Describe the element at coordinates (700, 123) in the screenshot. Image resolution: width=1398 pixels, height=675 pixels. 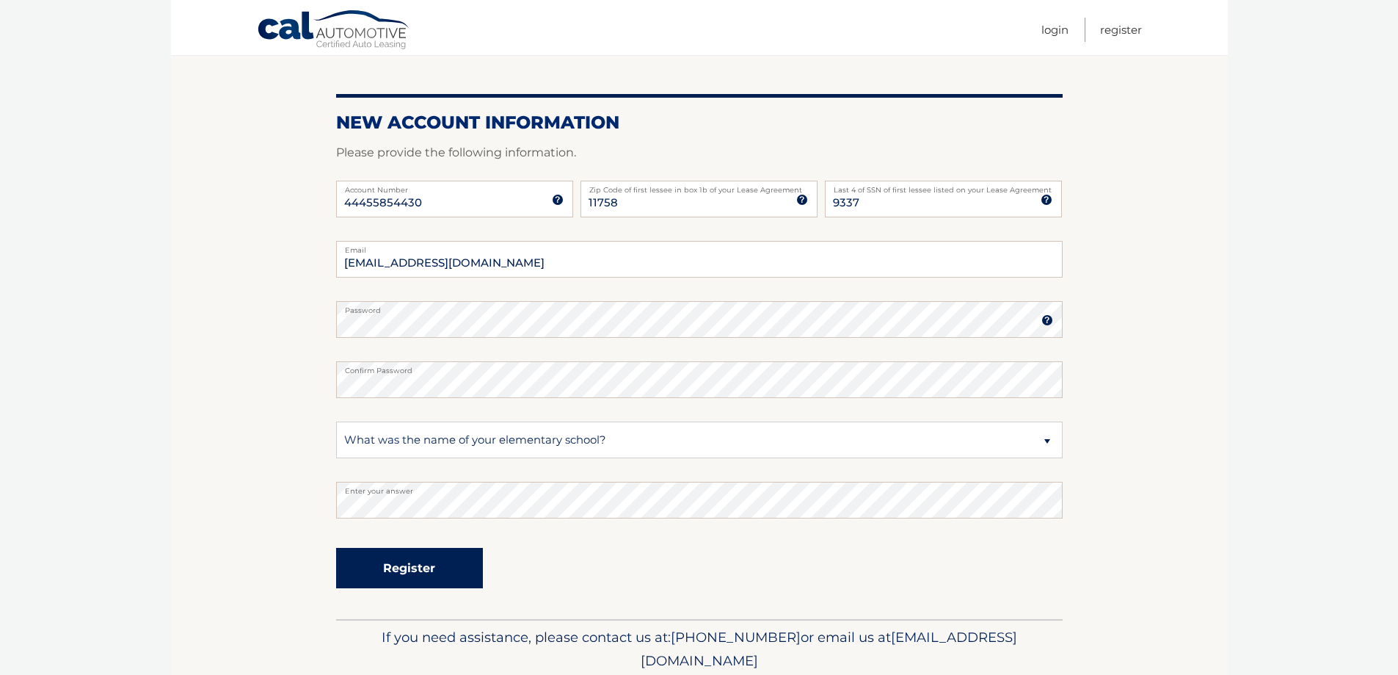
I see `h2: New Account Information` at that location.